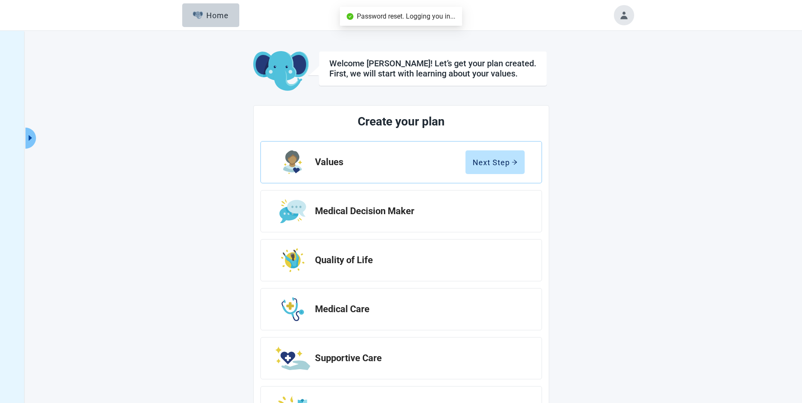 Image resolution: width=802 pixels, height=403 pixels. Describe the element at coordinates (417, 359) in the screenshot. I see `h2: Supportive Care` at that location.